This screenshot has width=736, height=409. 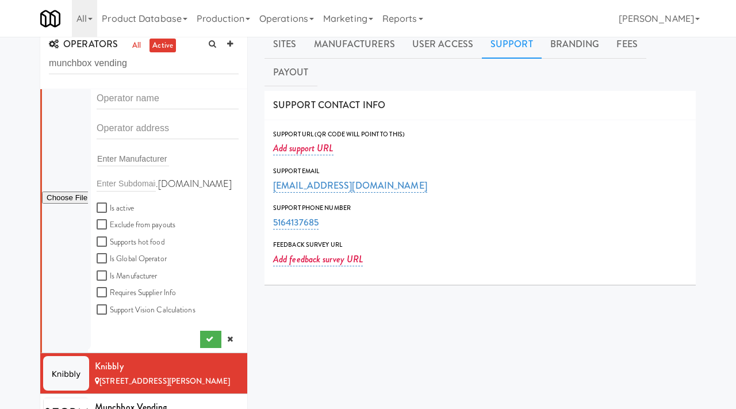 I want to click on a: Manufacturers, so click(x=354, y=44).